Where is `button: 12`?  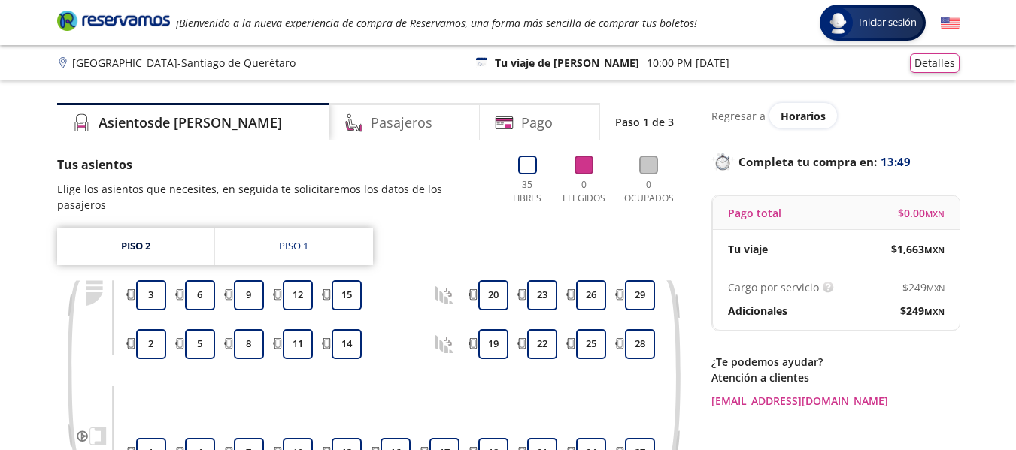
button: 12 is located at coordinates (298, 296).